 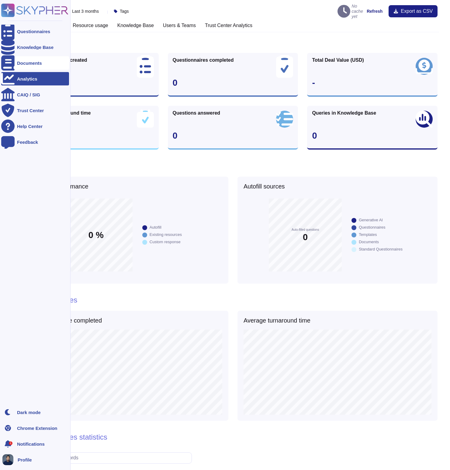 I want to click on span: Auto-filled questions, so click(x=305, y=230).